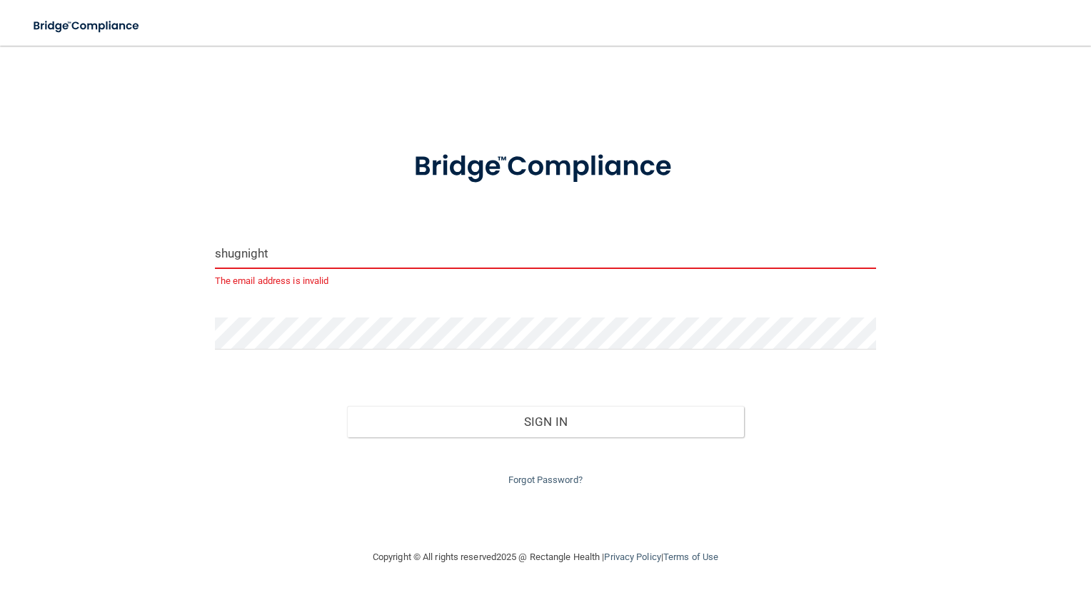  What do you see at coordinates (545, 422) in the screenshot?
I see `button: Sign In` at bounding box center [545, 422].